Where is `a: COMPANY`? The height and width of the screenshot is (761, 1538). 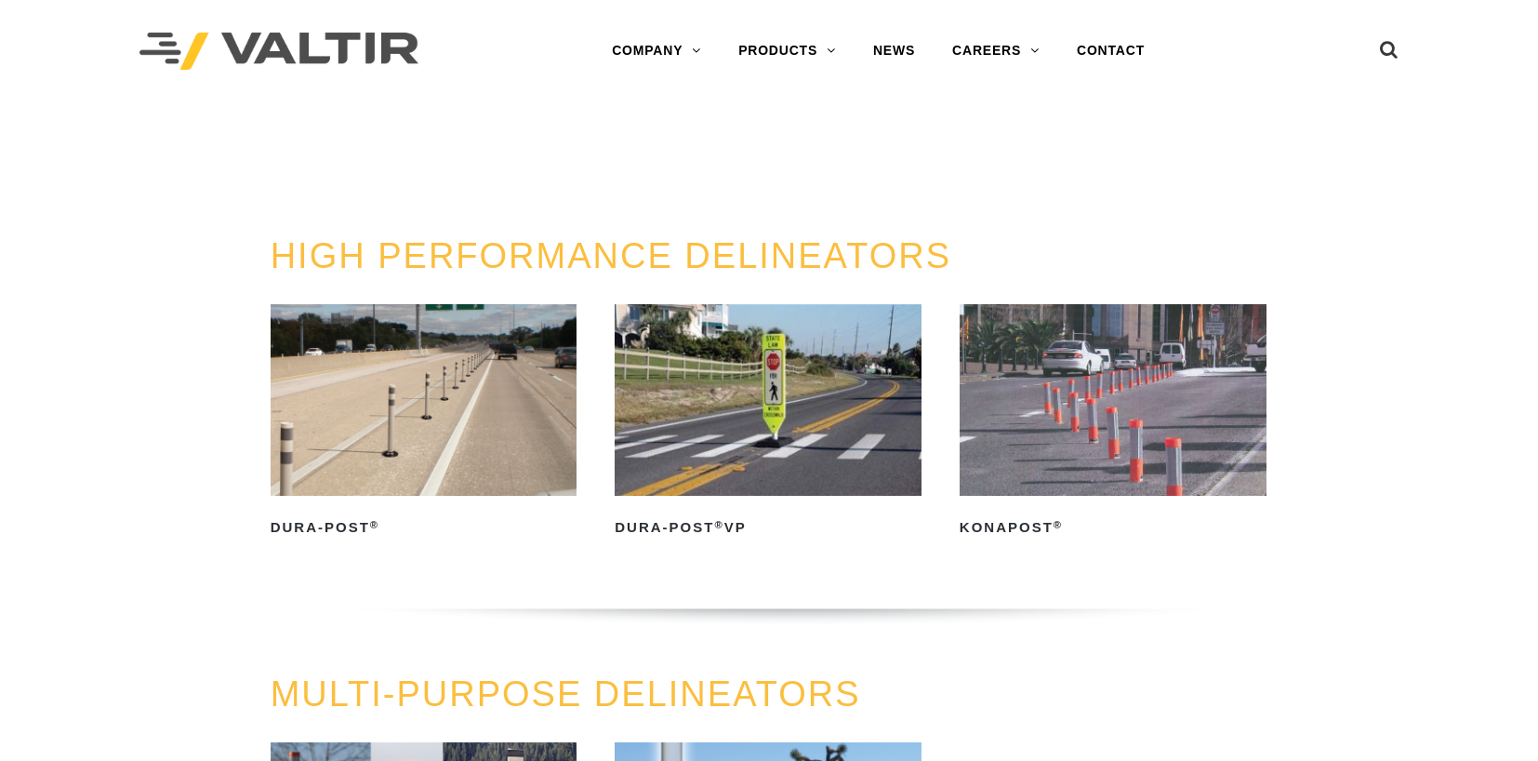
a: COMPANY is located at coordinates (657, 51).